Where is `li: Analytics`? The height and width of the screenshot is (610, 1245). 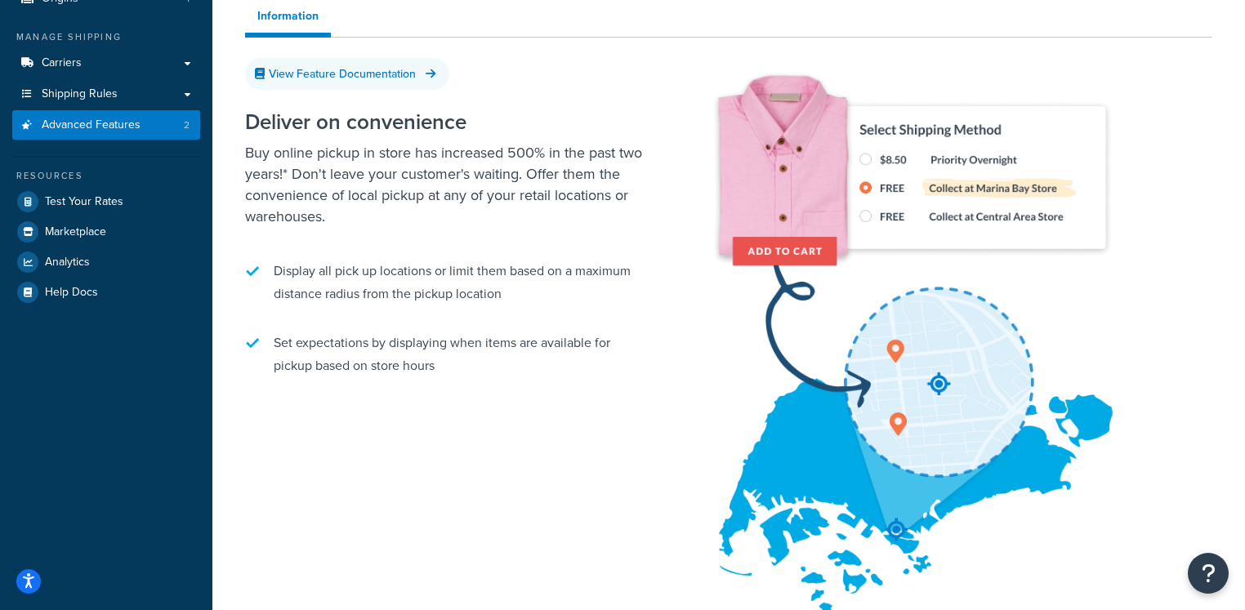
li: Analytics is located at coordinates (106, 262).